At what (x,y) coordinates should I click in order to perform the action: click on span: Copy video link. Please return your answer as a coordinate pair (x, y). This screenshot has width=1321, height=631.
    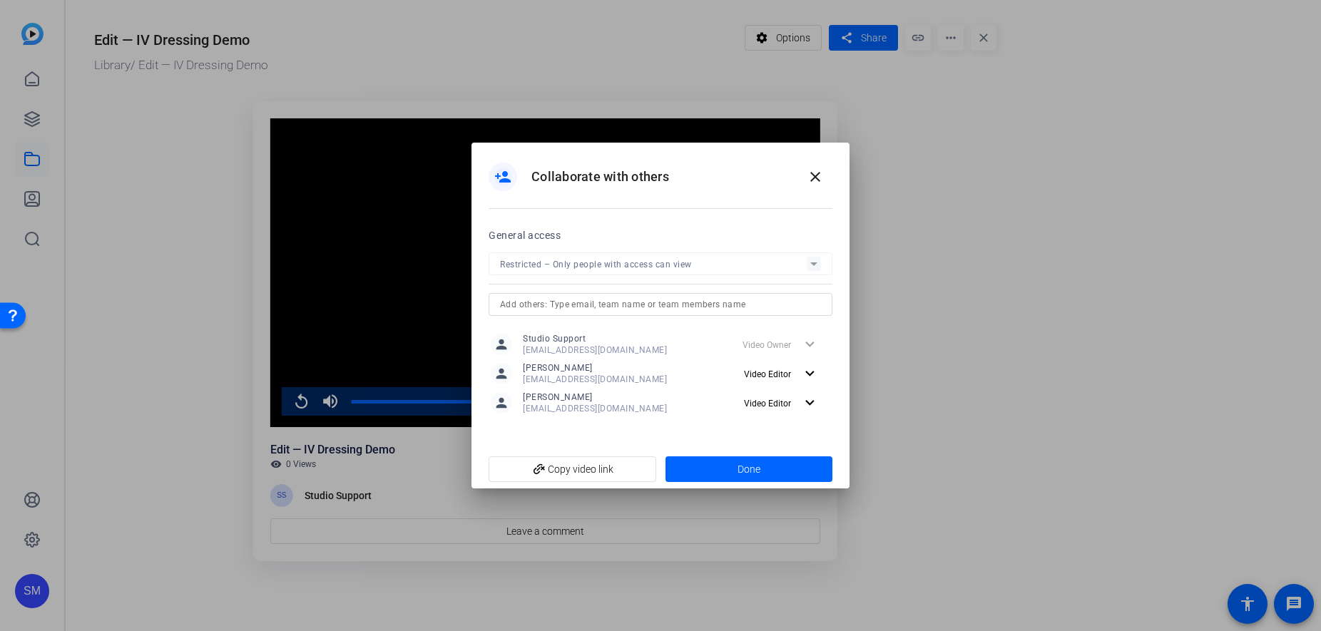
    Looking at the image, I should click on (572, 469).